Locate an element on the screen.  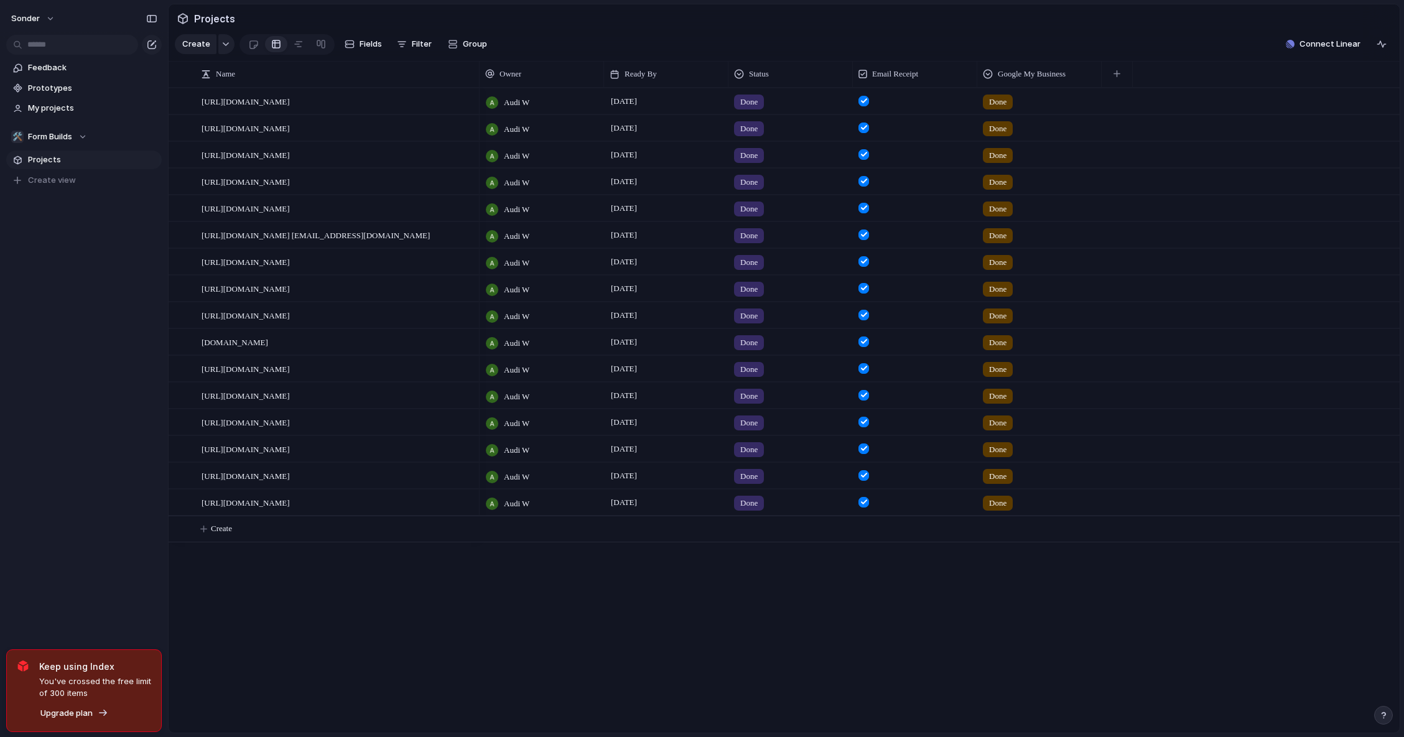
a: My projects is located at coordinates (84, 108).